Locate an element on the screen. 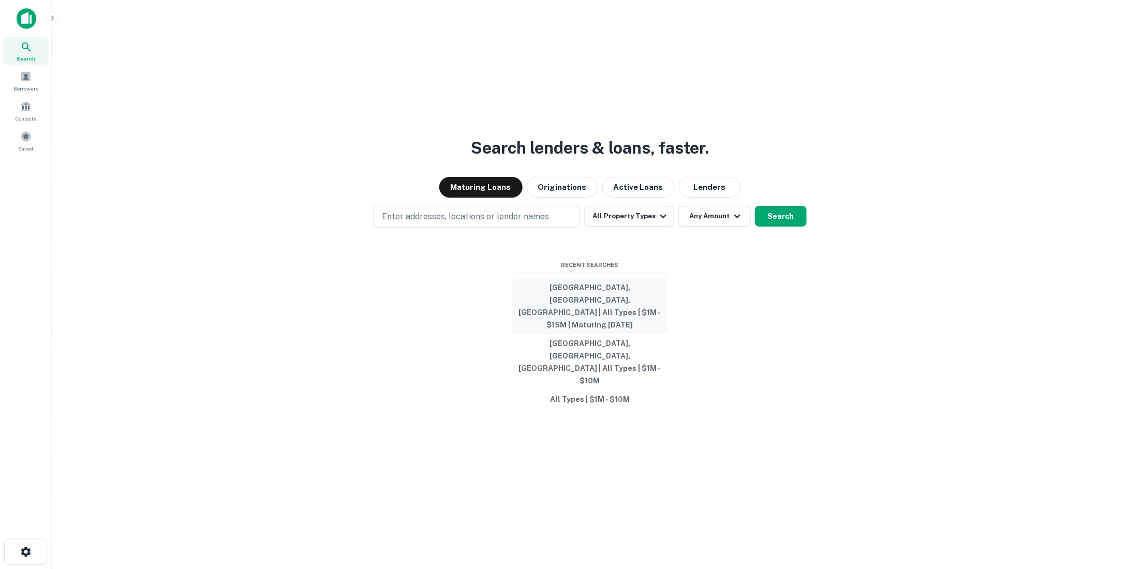  span: Borrowers is located at coordinates (26, 89).